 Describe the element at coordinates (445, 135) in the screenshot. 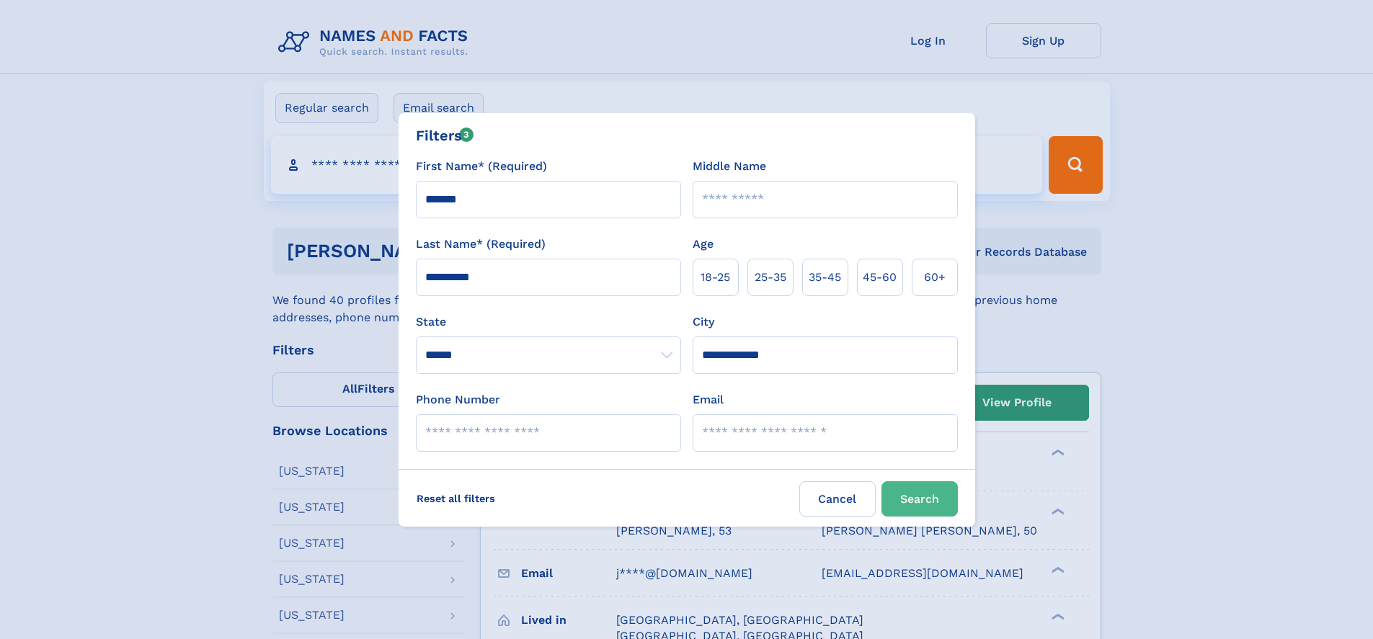

I see `div: Filters` at that location.